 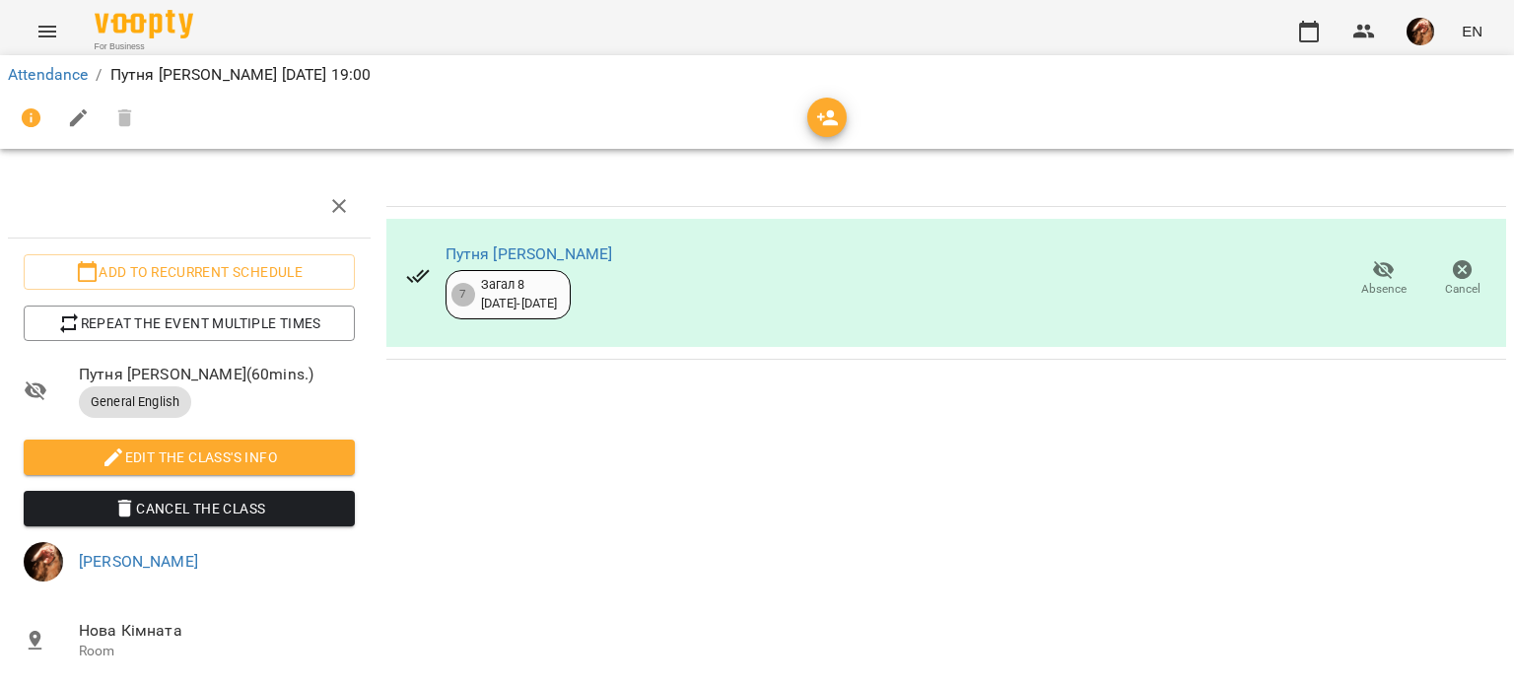 What do you see at coordinates (757, 75) in the screenshot?
I see `nav: breadcrumb` at bounding box center [757, 75].